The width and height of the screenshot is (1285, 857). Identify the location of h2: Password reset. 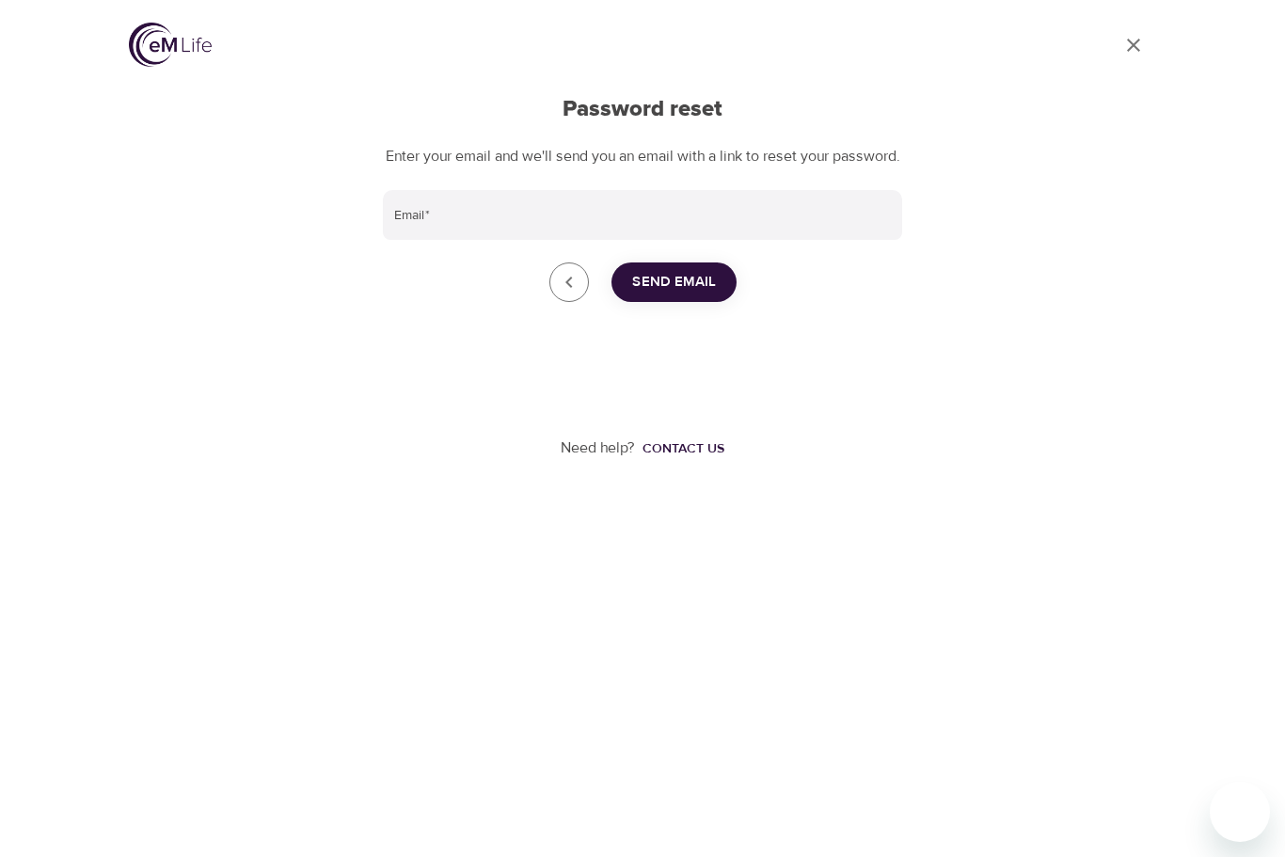
(643, 109).